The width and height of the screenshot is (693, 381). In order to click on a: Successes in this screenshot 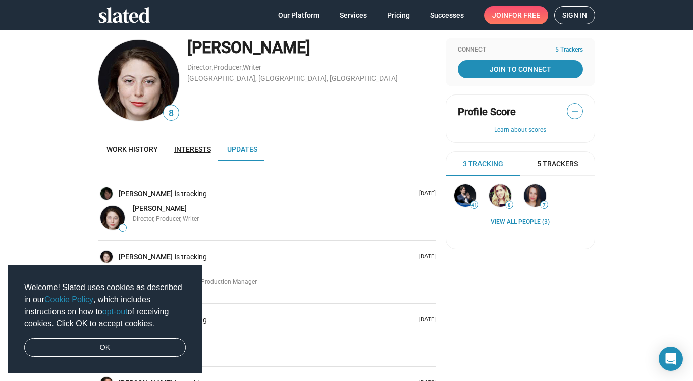, I will do `click(447, 15)`.